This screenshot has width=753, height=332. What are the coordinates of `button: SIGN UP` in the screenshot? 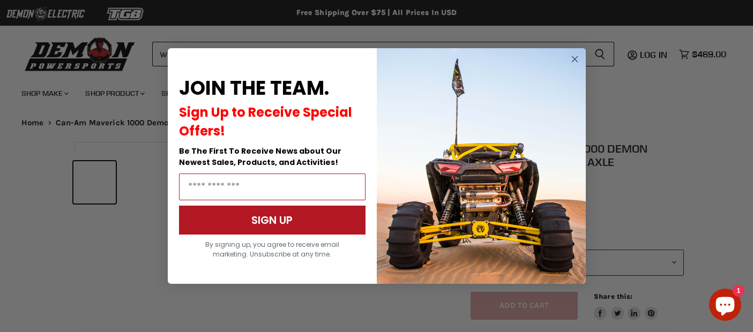 It's located at (272, 220).